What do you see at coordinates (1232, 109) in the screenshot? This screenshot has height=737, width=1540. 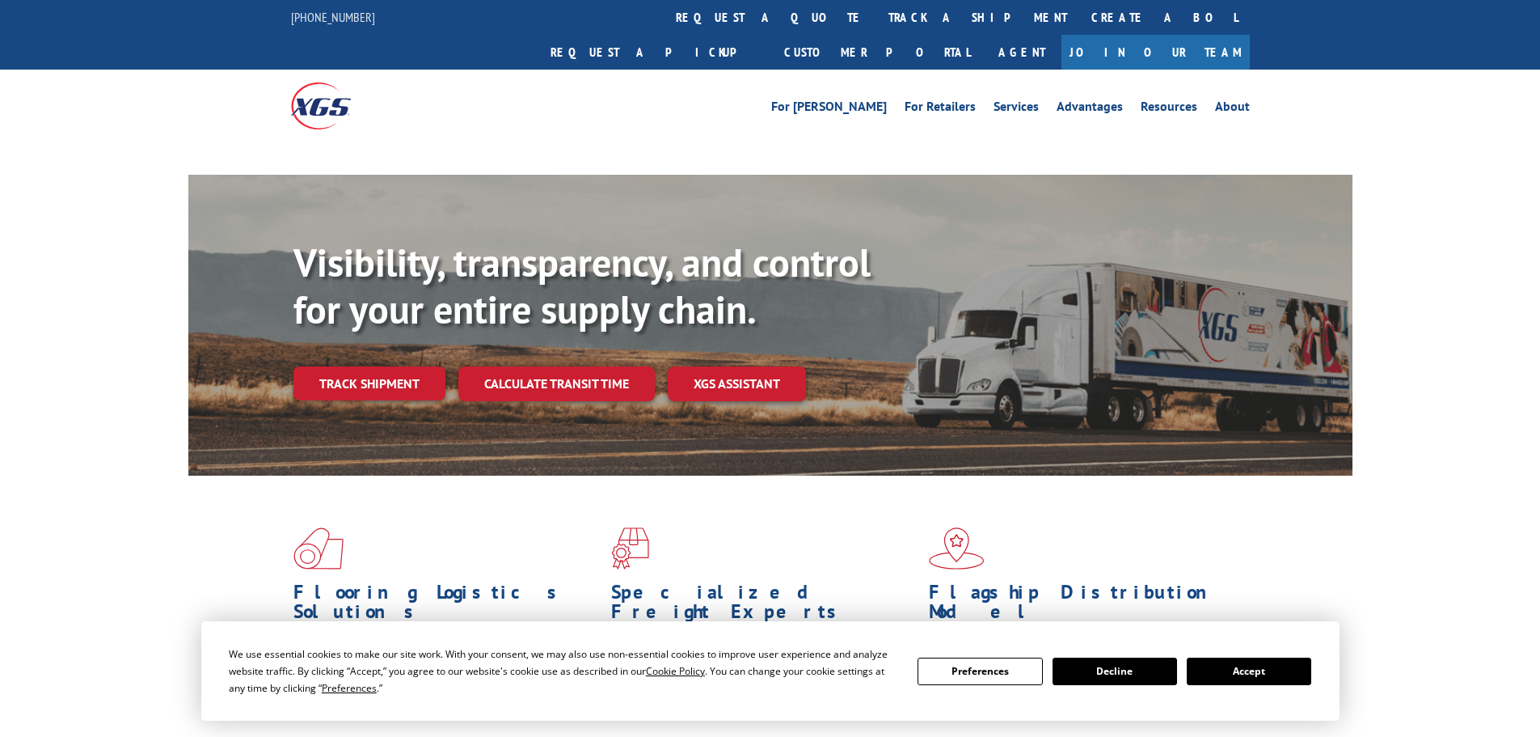 I see `a: About` at bounding box center [1232, 109].